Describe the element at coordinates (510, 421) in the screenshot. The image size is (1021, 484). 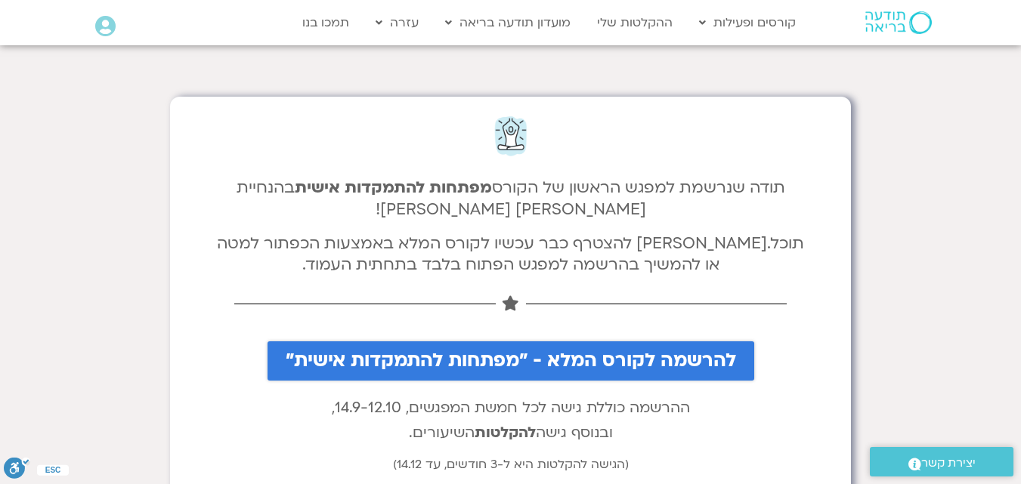
I see `p: ההרשמה כוללת גישה לכל חמשת המפגשים, 14.9-12.10, ובנוסף גישה השיעורים.` at that location.